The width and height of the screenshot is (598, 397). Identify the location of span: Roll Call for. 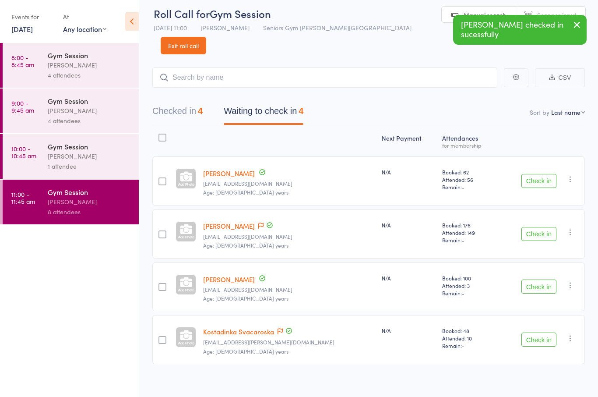
(182, 13).